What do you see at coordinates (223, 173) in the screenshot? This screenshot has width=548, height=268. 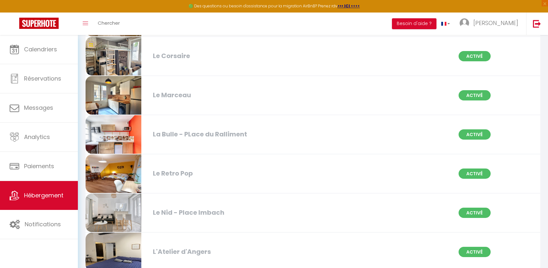 I see `div: Le Retro Pop` at bounding box center [223, 173].